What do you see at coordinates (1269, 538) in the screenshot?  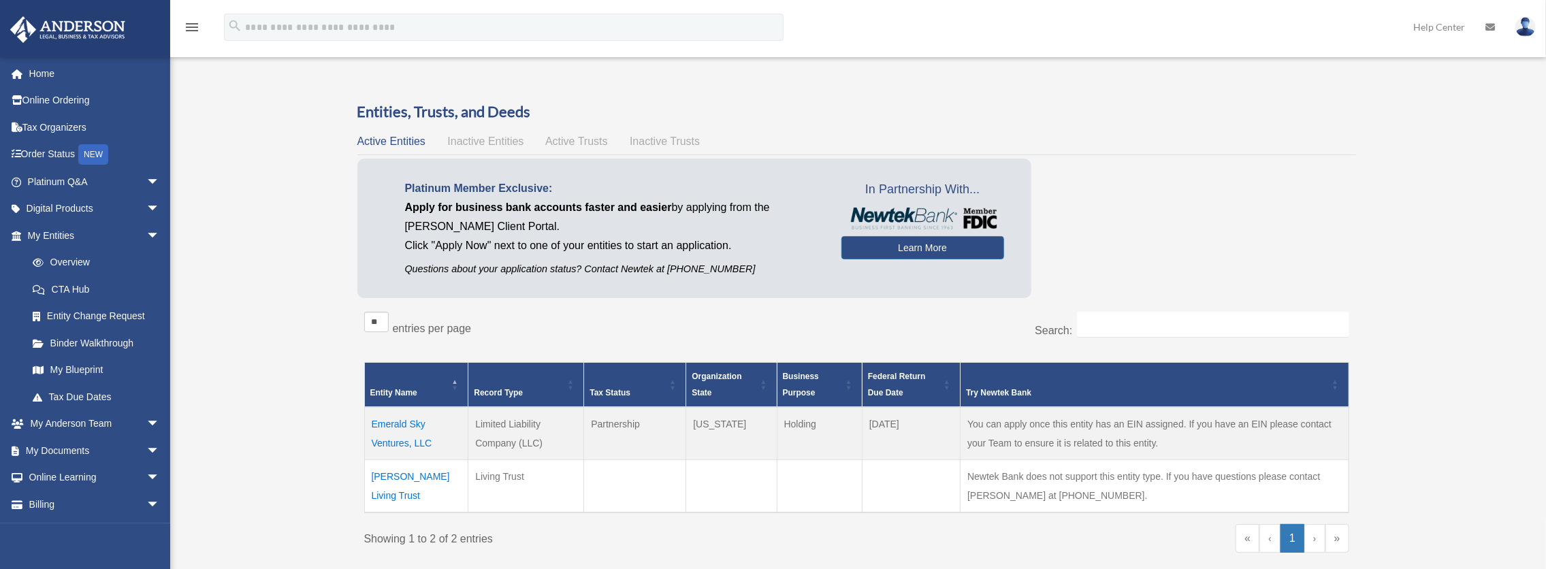 I see `a: Previous` at bounding box center [1269, 538].